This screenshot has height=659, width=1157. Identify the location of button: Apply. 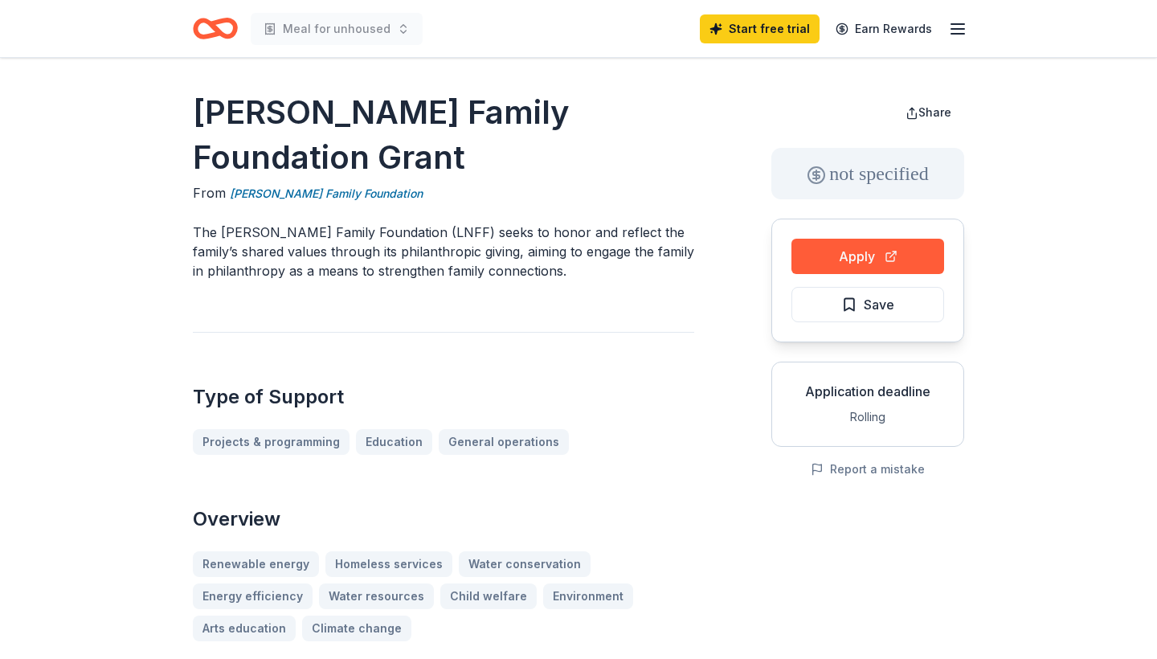
(868, 256).